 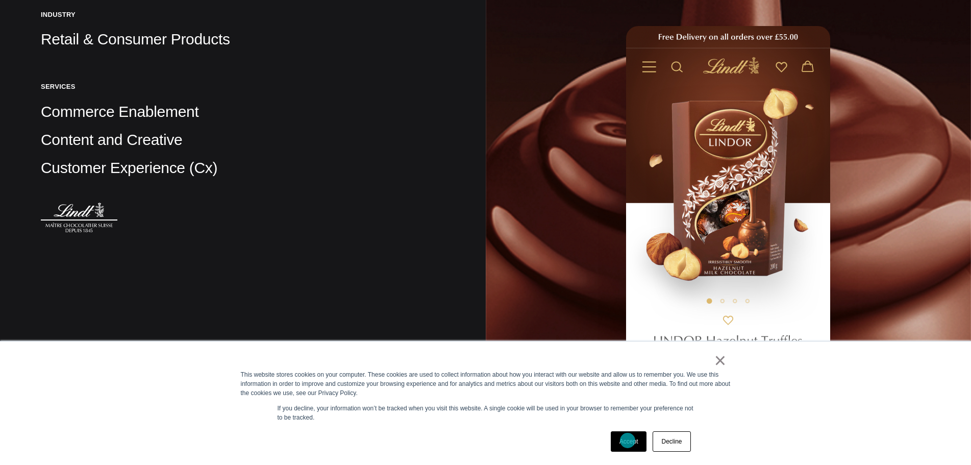 I want to click on p: Content and Creative, so click(x=243, y=140).